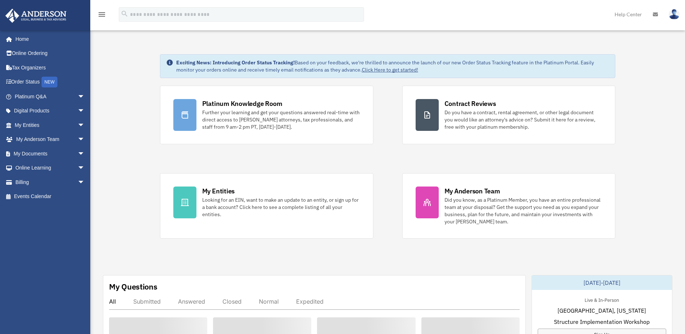  Describe the element at coordinates (269, 301) in the screenshot. I see `div: Normal` at that location.